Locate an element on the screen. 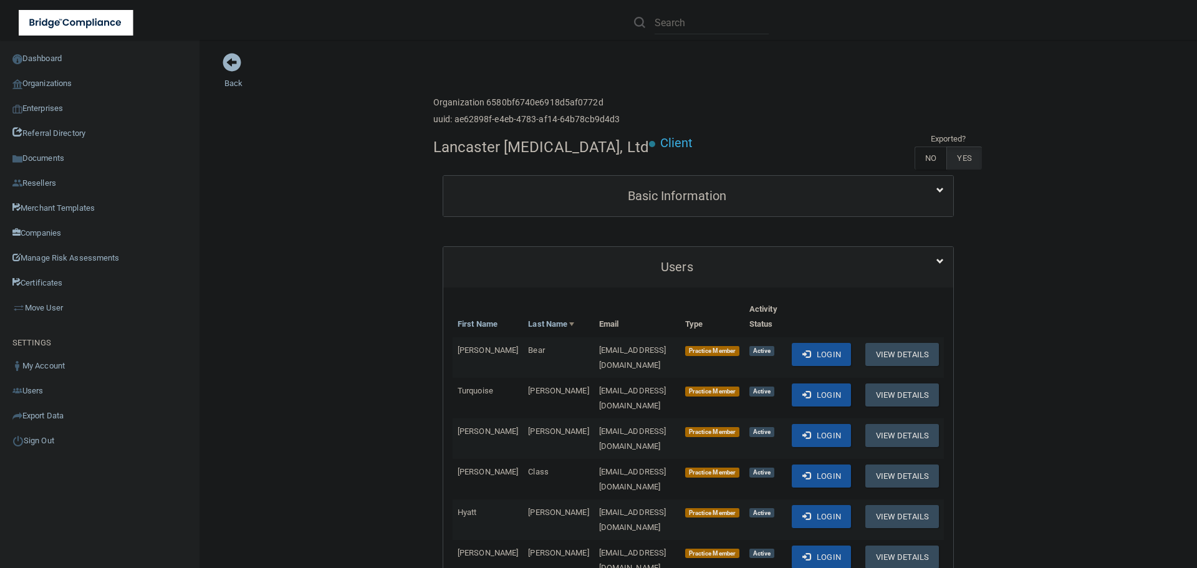 This screenshot has height=568, width=1197. h5: Basic Information is located at coordinates (677, 196).